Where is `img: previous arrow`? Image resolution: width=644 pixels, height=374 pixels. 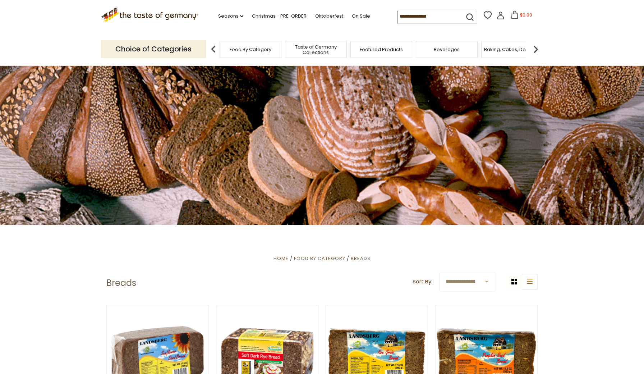 img: previous arrow is located at coordinates (213, 49).